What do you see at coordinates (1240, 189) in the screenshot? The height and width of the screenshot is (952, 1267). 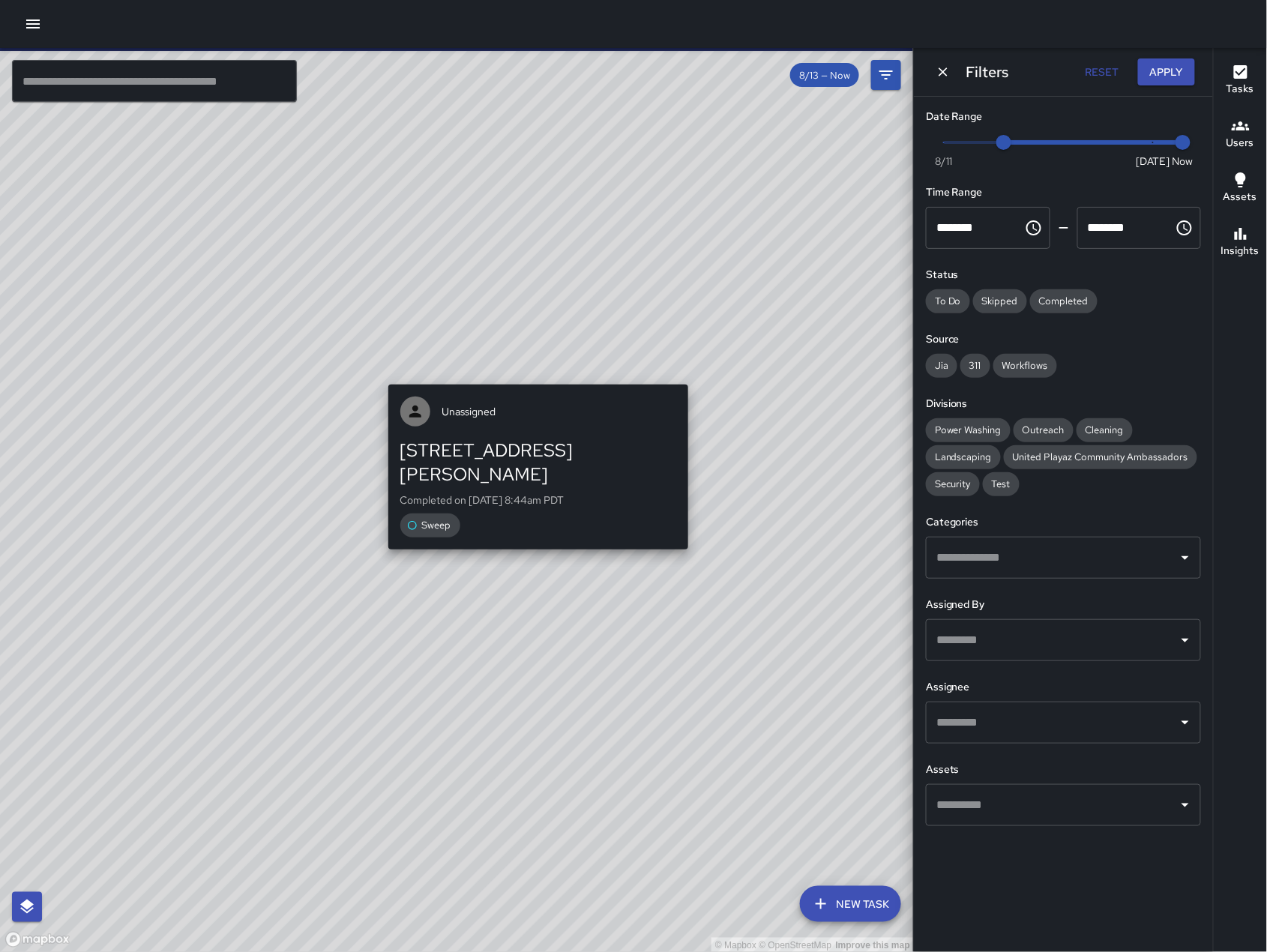 I see `button: Assets` at bounding box center [1240, 189].